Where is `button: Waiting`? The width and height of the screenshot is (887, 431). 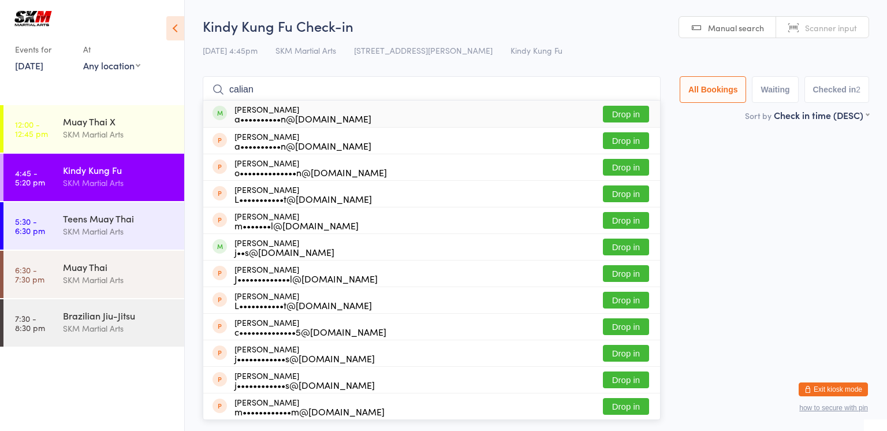
button: Waiting is located at coordinates (775, 89).